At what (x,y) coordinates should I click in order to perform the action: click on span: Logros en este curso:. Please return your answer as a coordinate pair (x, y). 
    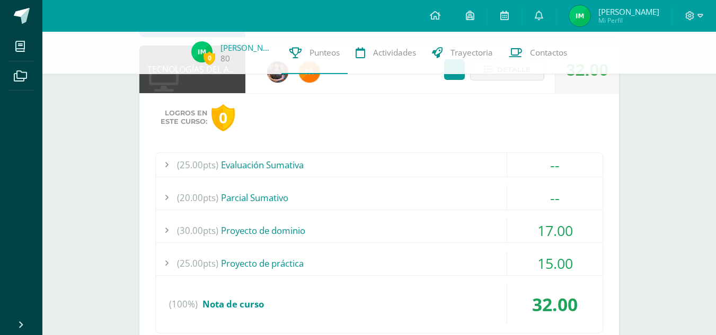
    Looking at the image, I should click on (184, 118).